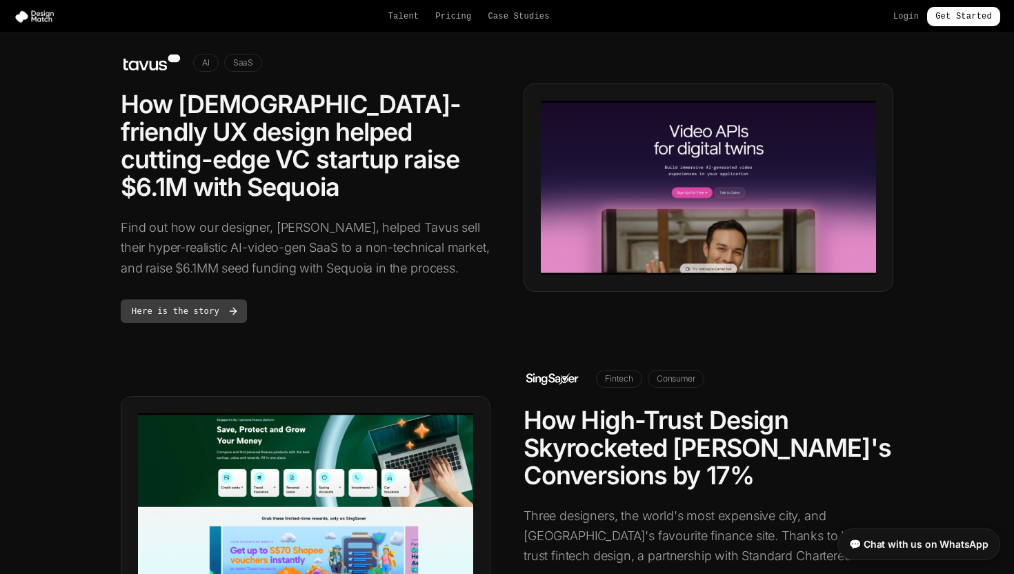  Describe the element at coordinates (964, 17) in the screenshot. I see `a: Get Started` at that location.